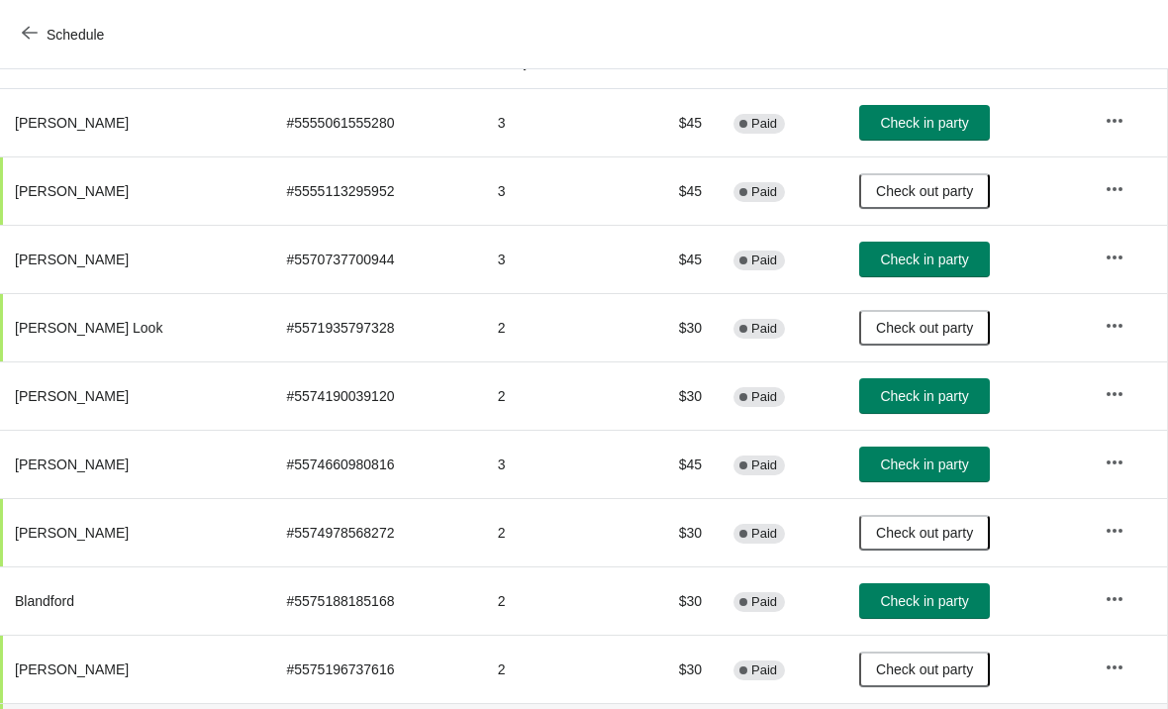 The height and width of the screenshot is (709, 1168). I want to click on span: Blandford, so click(45, 601).